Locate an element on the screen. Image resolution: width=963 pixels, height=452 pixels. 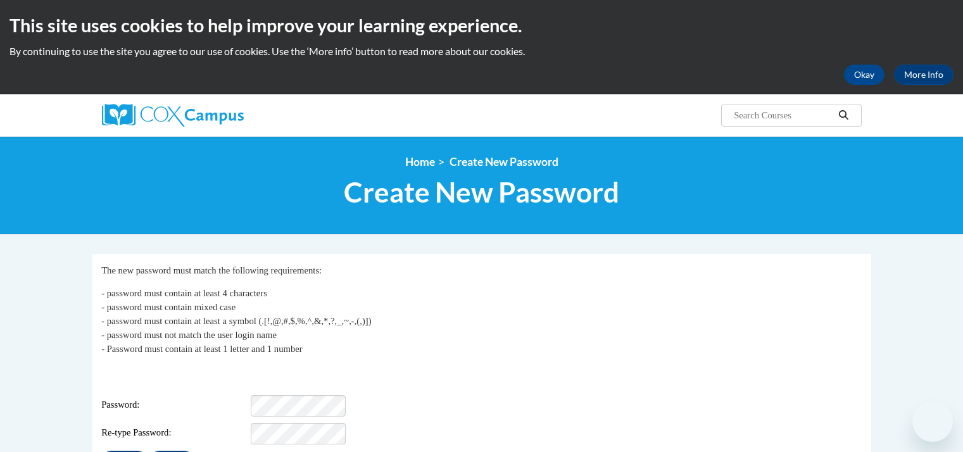
input: Search Courses is located at coordinates (783, 115).